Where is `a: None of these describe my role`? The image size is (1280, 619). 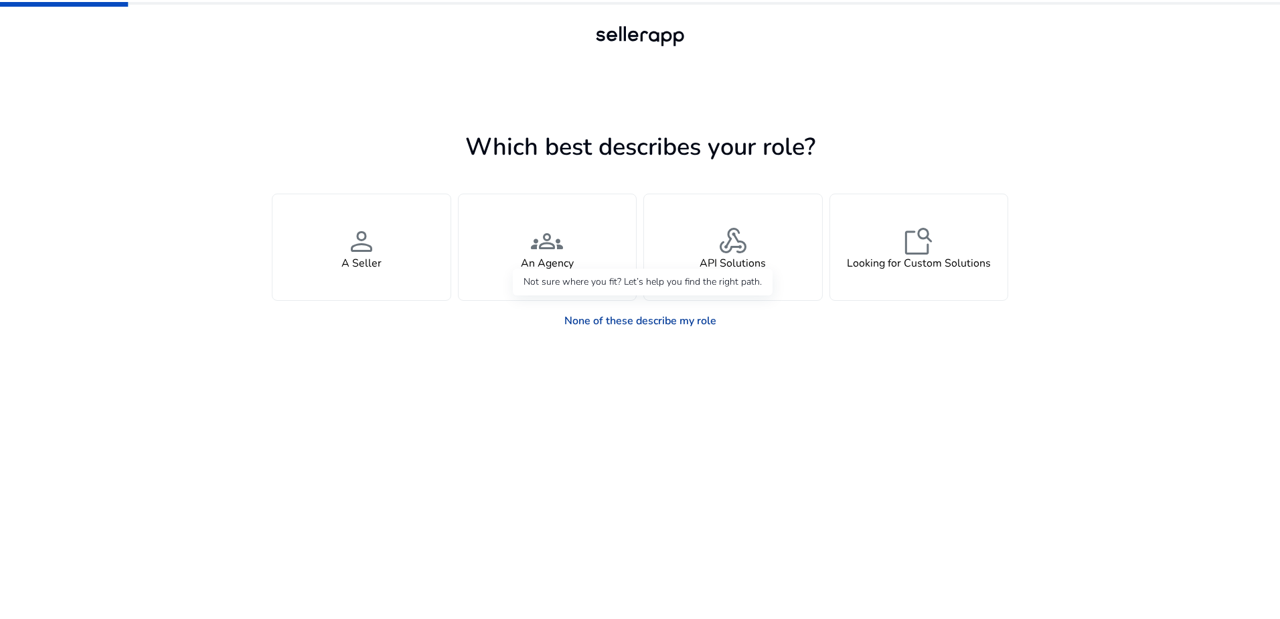 a: None of these describe my role is located at coordinates (640, 321).